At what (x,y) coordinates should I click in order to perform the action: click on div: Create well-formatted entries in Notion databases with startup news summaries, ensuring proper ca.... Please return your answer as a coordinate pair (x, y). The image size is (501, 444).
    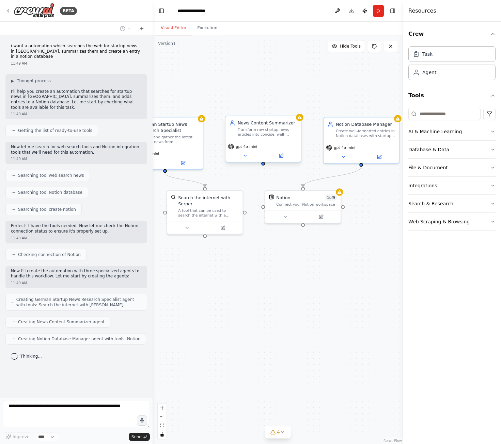
    Looking at the image, I should click on (365, 133).